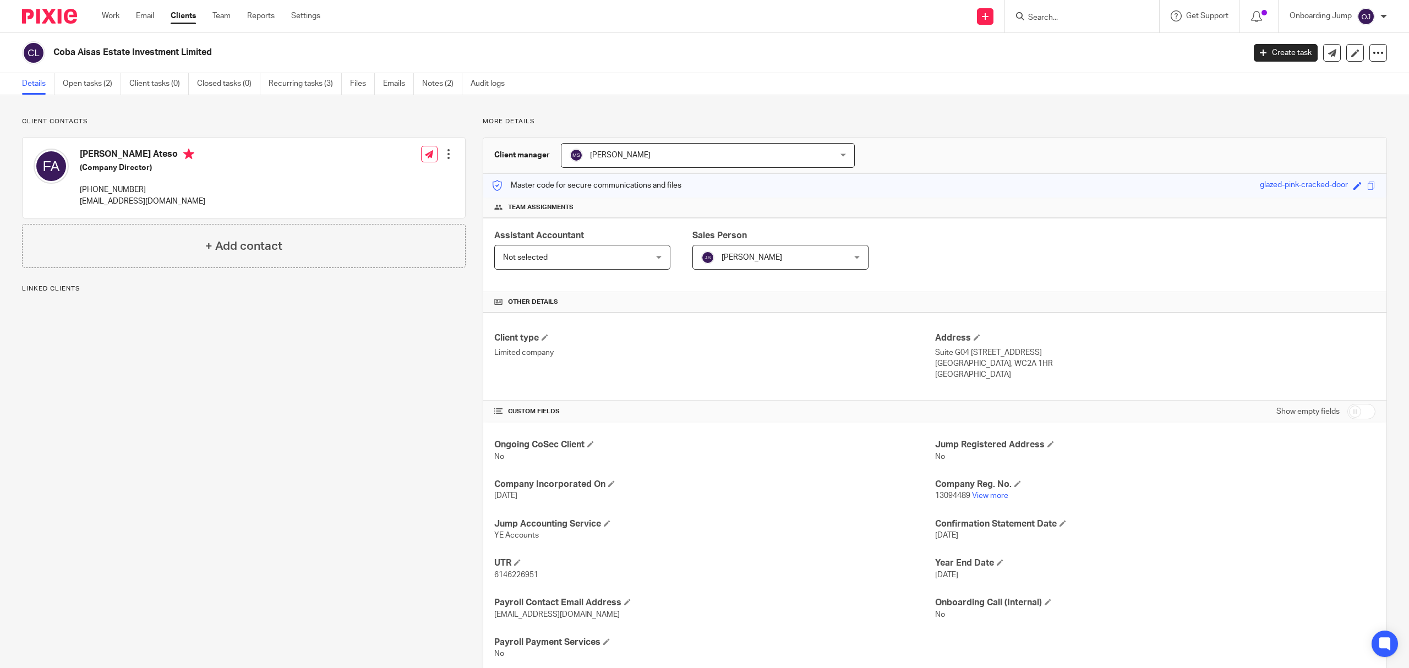 The height and width of the screenshot is (668, 1409). What do you see at coordinates (491, 84) in the screenshot?
I see `a: Audit logs` at bounding box center [491, 84].